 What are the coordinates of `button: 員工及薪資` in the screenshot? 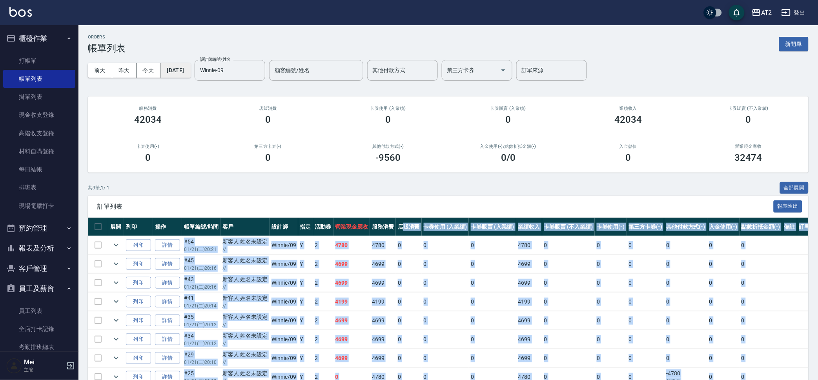 It's located at (39, 289).